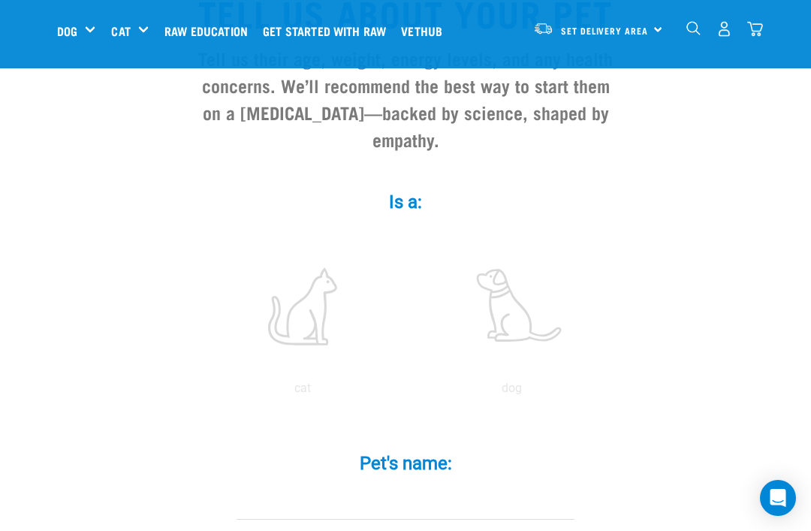 The image size is (811, 531). What do you see at coordinates (302, 388) in the screenshot?
I see `p: cat` at bounding box center [302, 388].